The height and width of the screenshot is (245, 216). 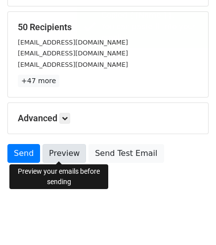 I want to click on div: Preview your emails before sending, so click(x=59, y=177).